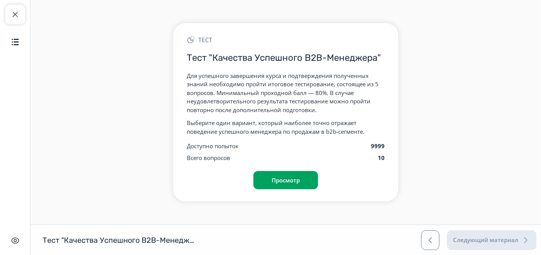 The width and height of the screenshot is (541, 255). I want to click on b: 10, so click(381, 158).